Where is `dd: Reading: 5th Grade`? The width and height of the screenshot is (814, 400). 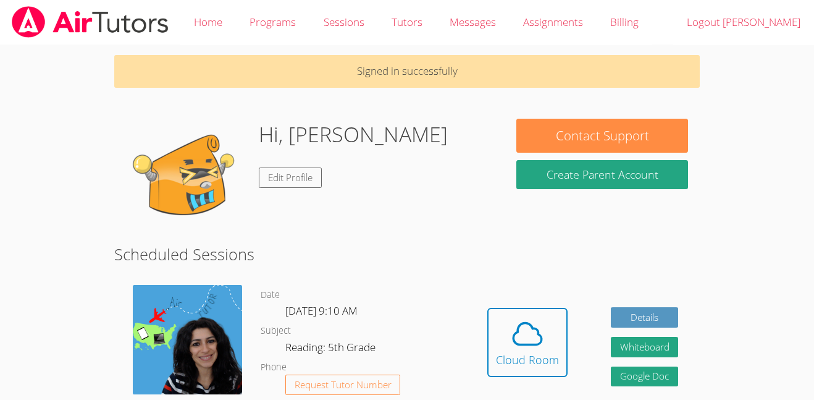 dd: Reading: 5th Grade is located at coordinates (332, 349).